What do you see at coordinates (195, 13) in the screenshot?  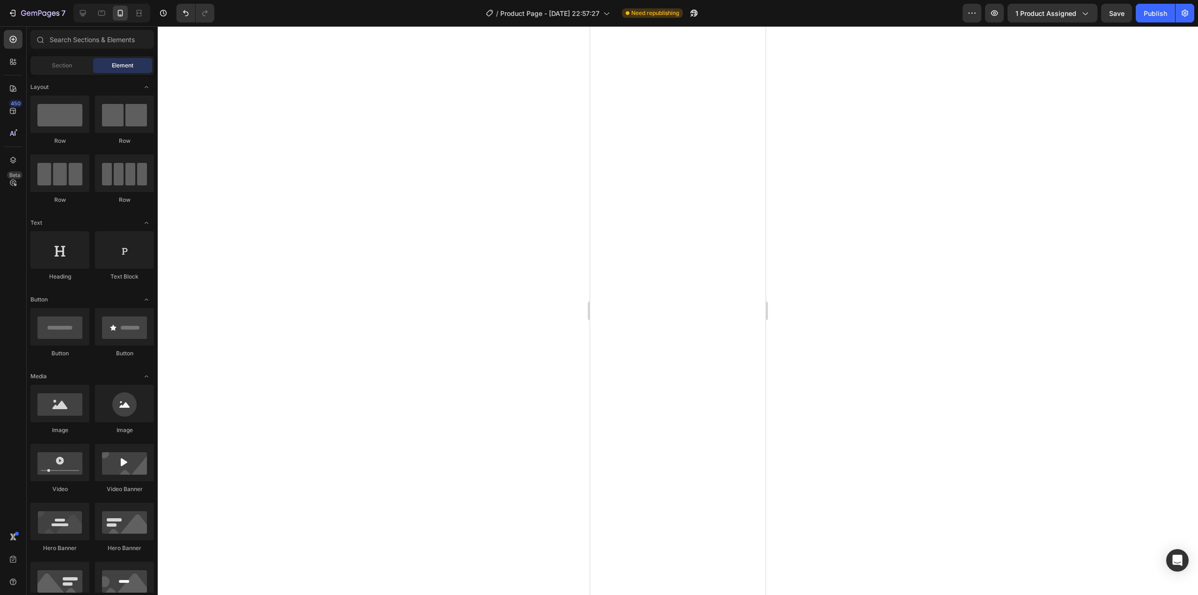 I see `div: Undo/Redo` at bounding box center [195, 13].